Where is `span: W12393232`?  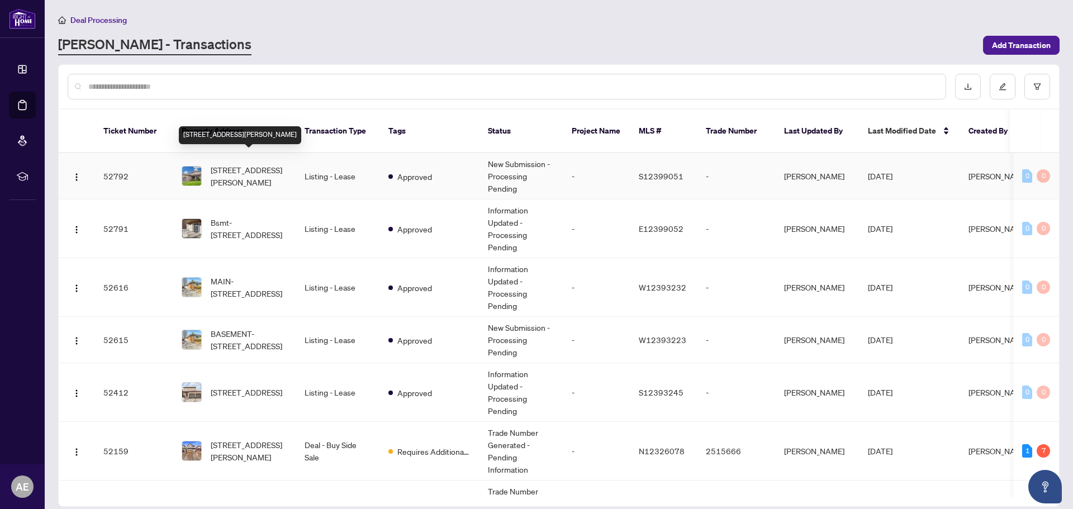
span: W12393232 is located at coordinates (662, 287).